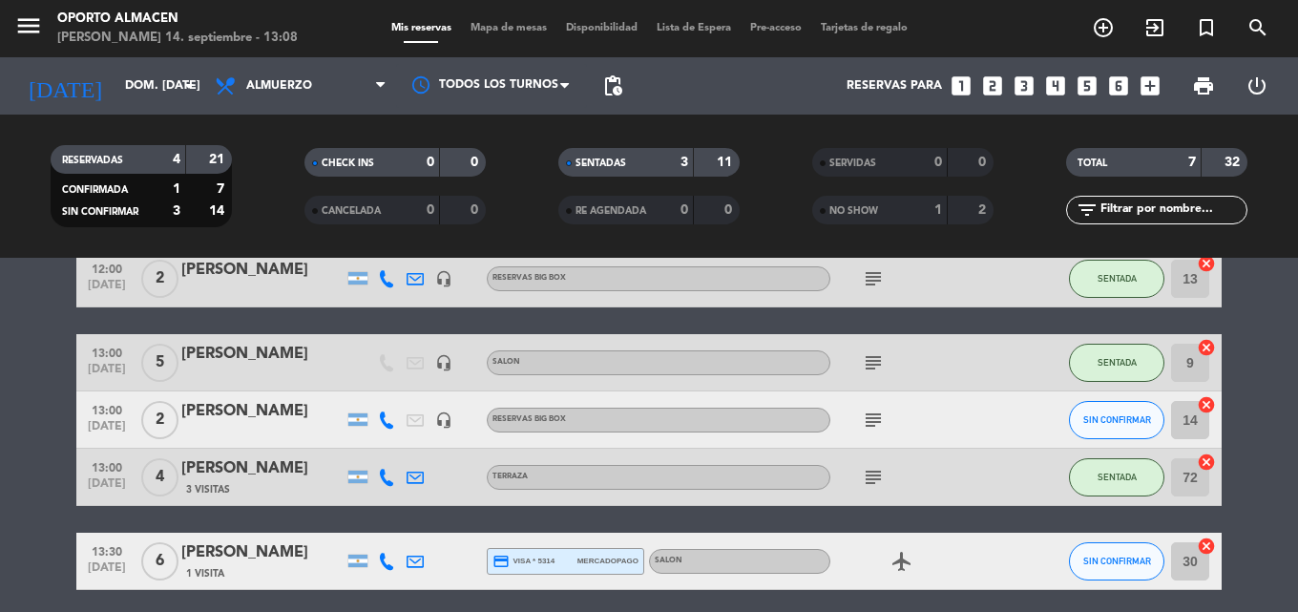 The height and width of the screenshot is (612, 1298). What do you see at coordinates (984, 210) in the screenshot?
I see `strong: 2` at bounding box center [984, 210].